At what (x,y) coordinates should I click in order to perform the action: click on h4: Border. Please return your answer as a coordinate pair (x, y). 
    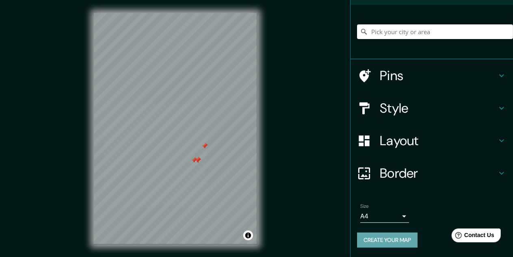
    Looking at the image, I should click on (438, 173).